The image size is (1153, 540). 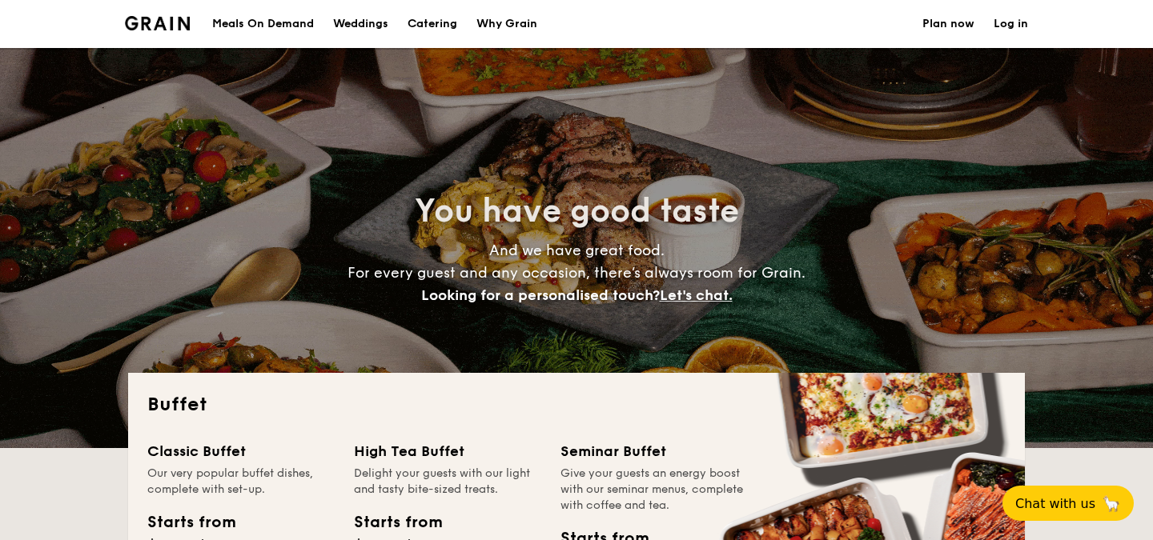 What do you see at coordinates (654, 451) in the screenshot?
I see `div: Seminar Buffet` at bounding box center [654, 451].